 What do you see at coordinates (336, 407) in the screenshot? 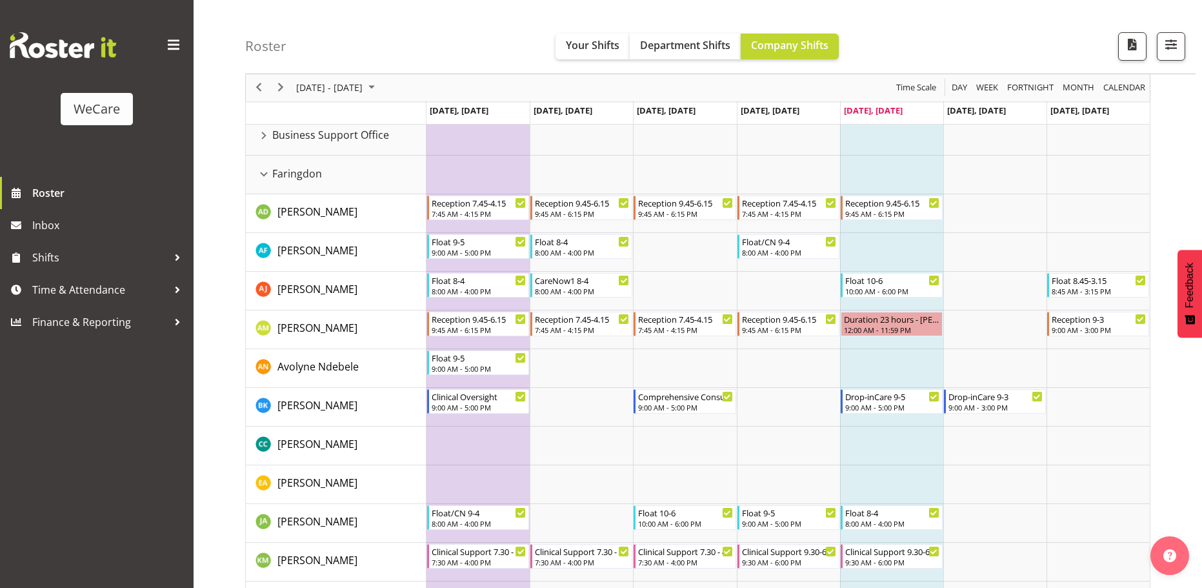
I see `td: Brian Ko resource` at bounding box center [336, 407].